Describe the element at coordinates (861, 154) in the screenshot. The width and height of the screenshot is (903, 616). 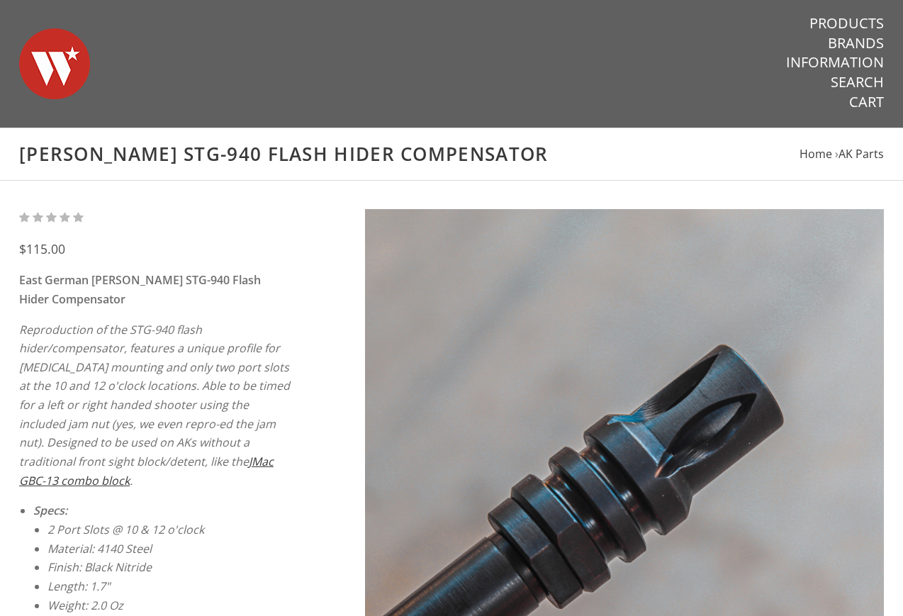
I see `a: AK Parts` at that location.